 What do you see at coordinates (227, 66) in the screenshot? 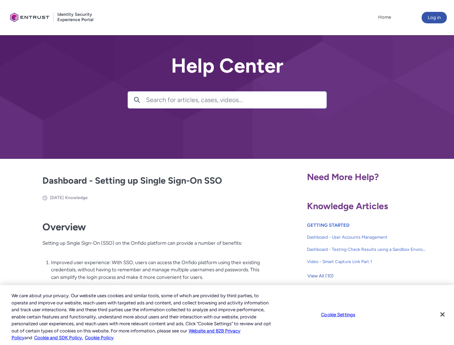
I see `h2: Help Center` at bounding box center [227, 66].